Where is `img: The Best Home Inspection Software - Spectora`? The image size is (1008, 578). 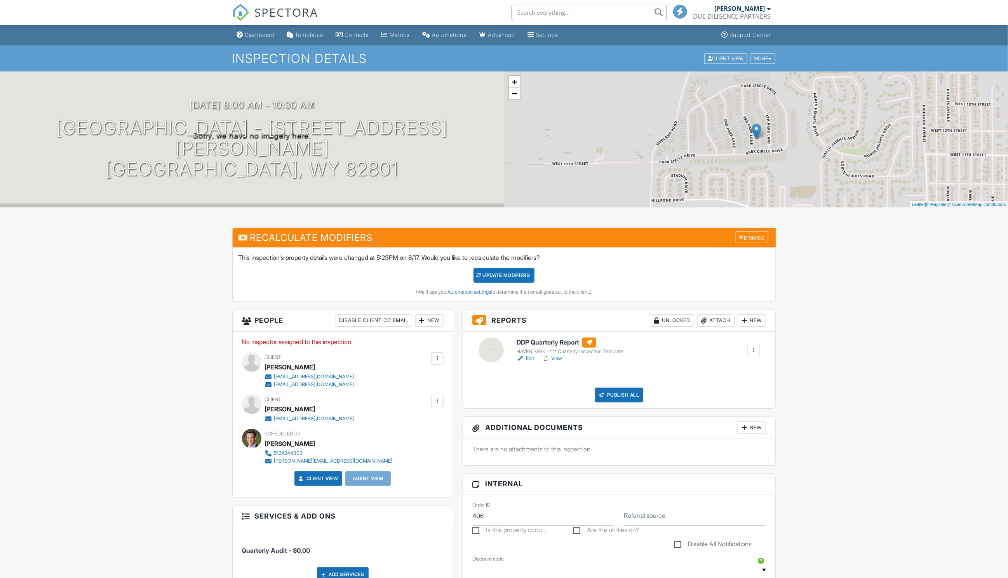
img: The Best Home Inspection Software - Spectora is located at coordinates (241, 12).